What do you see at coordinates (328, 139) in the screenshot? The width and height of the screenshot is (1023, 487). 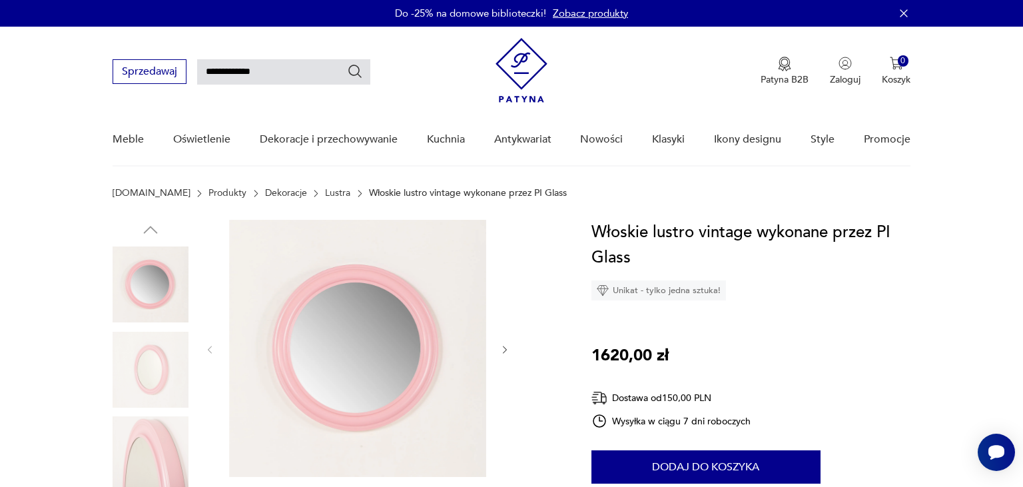 I see `a: Dekoracje i przechowywanie` at bounding box center [328, 139].